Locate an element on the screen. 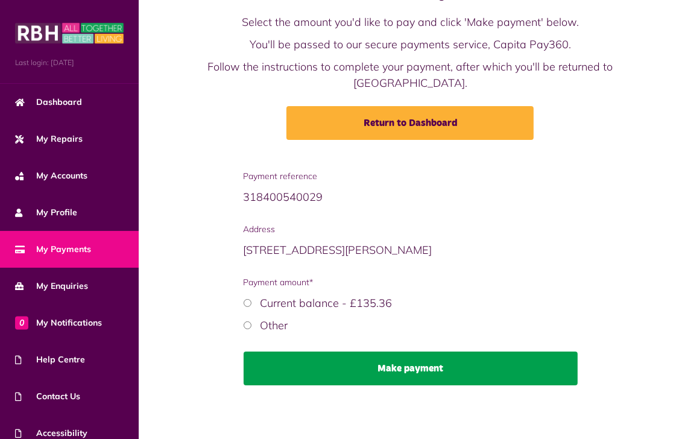  span: My Payments is located at coordinates (53, 249).